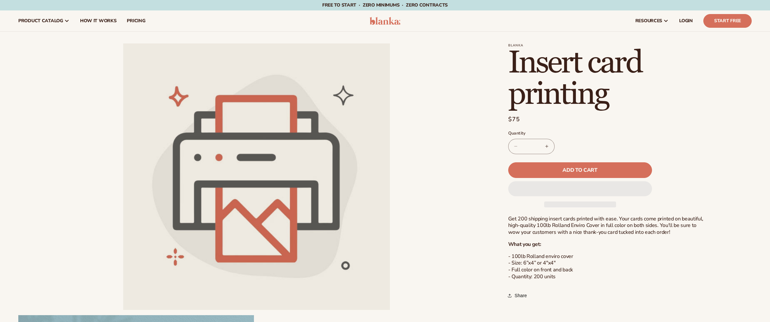  I want to click on span: How It Works, so click(98, 21).